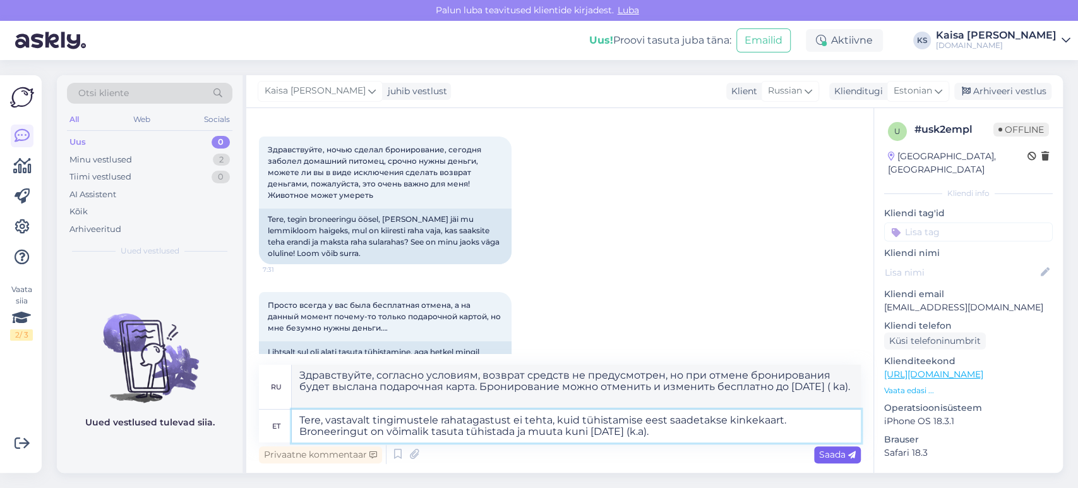  I want to click on div: 2 / 3, so click(21, 335).